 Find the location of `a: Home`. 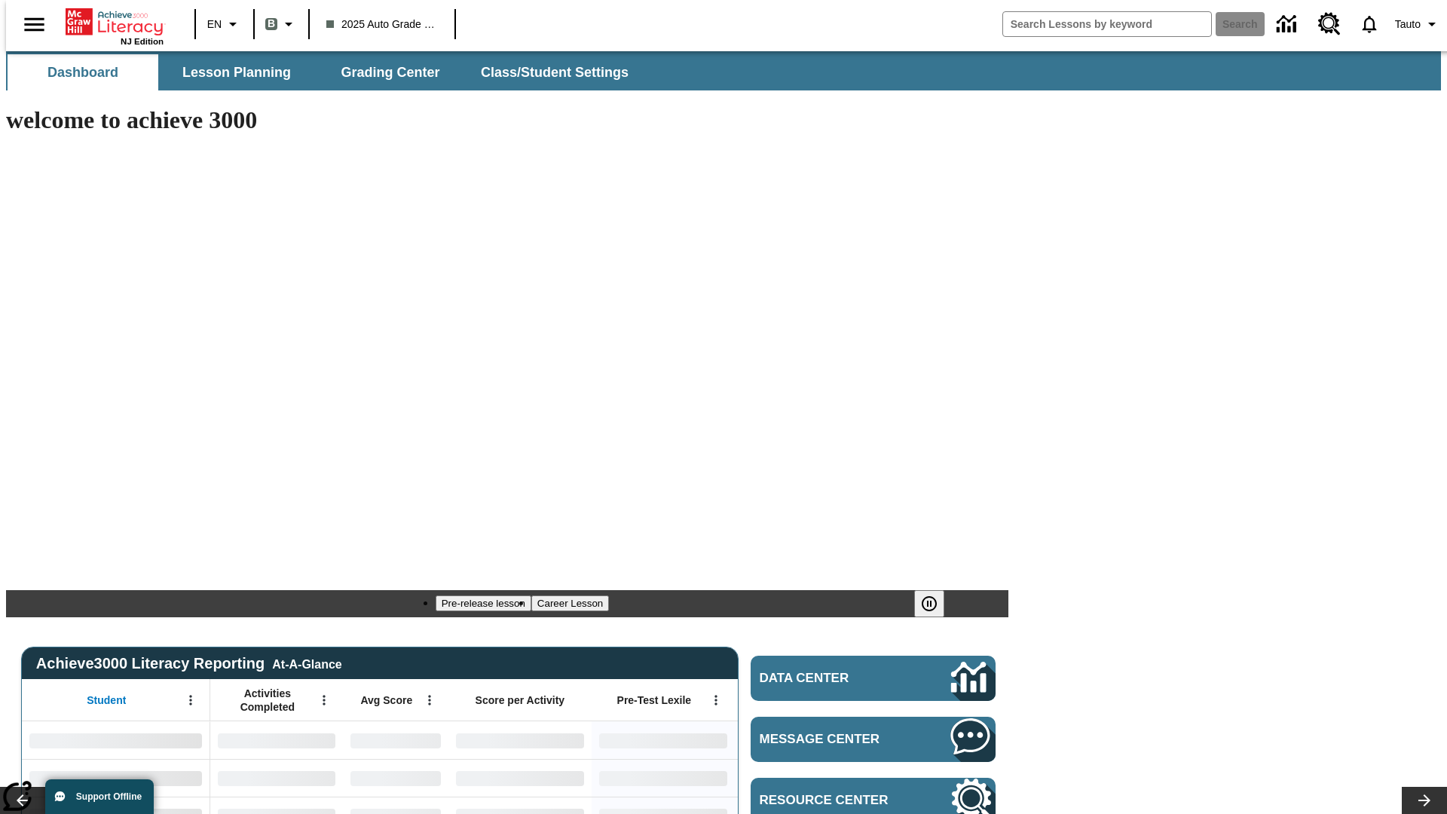

a: Home is located at coordinates (115, 22).